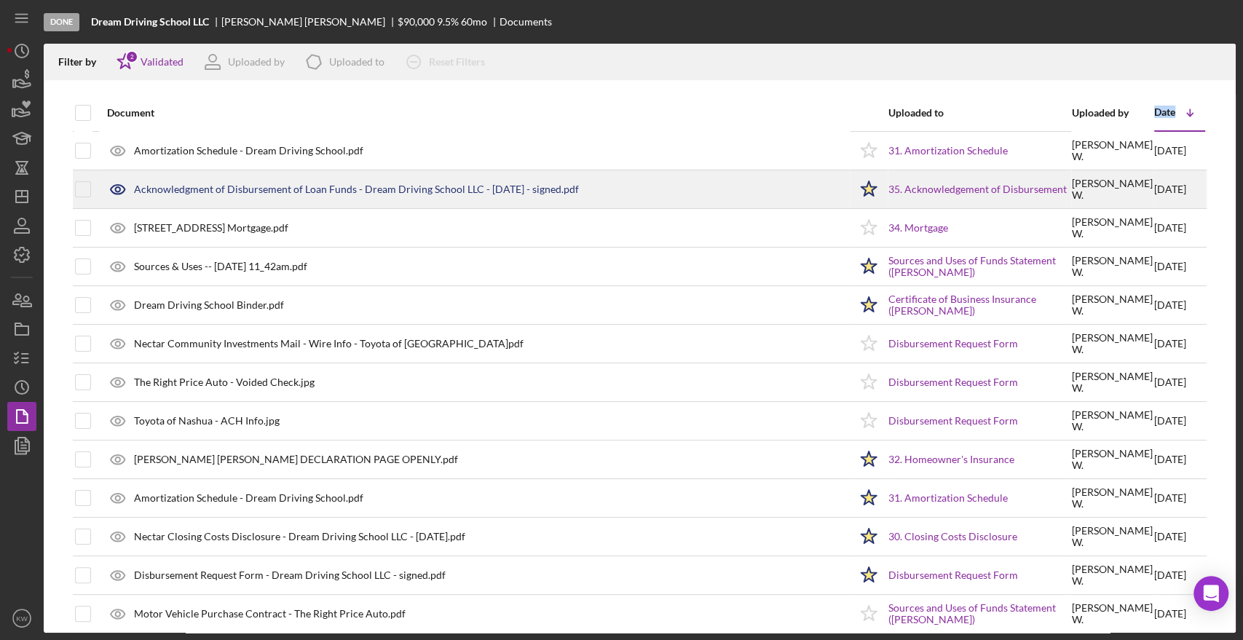 The height and width of the screenshot is (640, 1243). What do you see at coordinates (416, 22) in the screenshot?
I see `div: $90,000` at bounding box center [416, 22].